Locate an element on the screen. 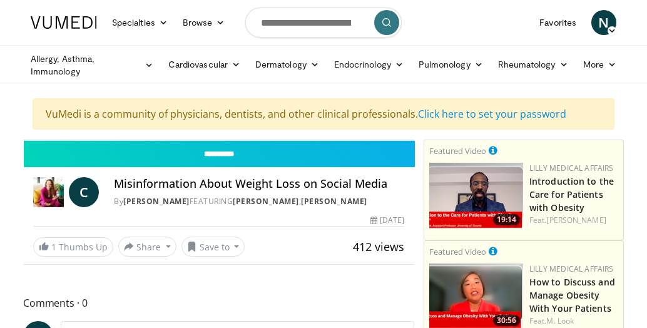 The image size is (647, 328). span: C is located at coordinates (84, 192).